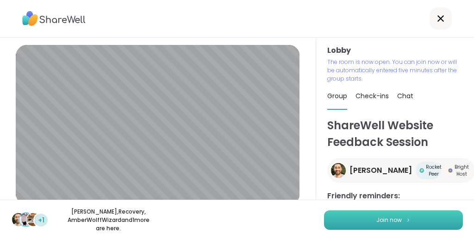 This screenshot has width=474, height=240. Describe the element at coordinates (54, 19) in the screenshot. I see `img: ShareWell Logo` at that location.